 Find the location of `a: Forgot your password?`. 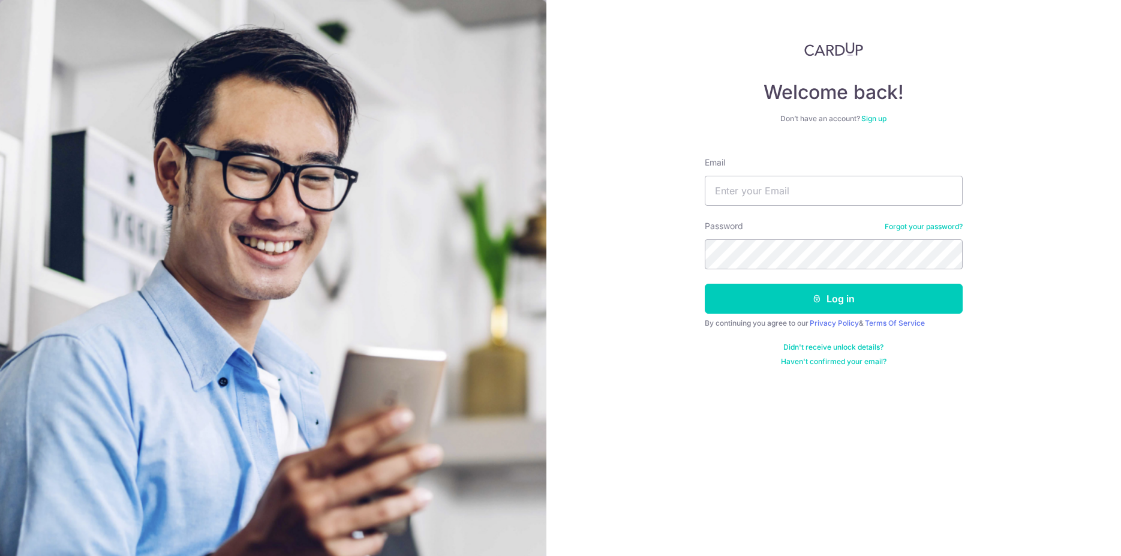

a: Forgot your password? is located at coordinates (923, 227).